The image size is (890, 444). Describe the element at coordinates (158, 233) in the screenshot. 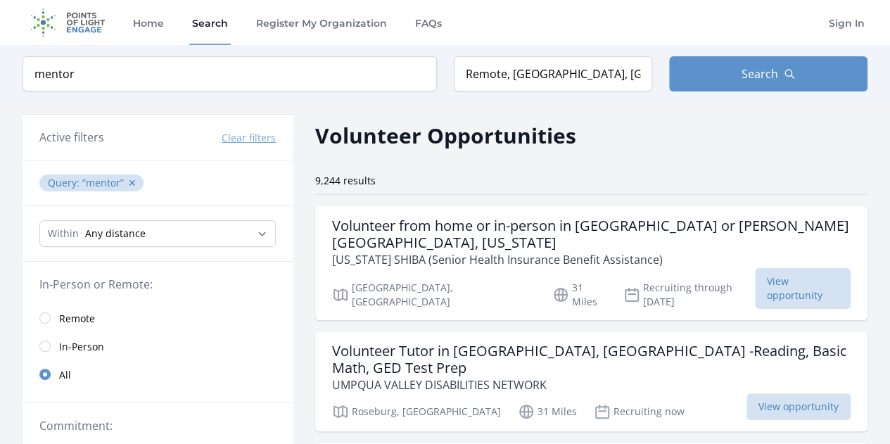

I see `select: Search Radius` at that location.